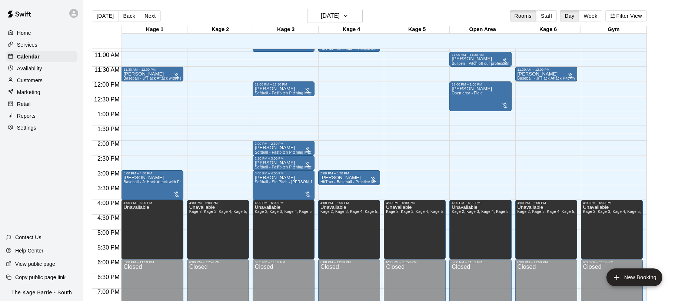 The image size is (682, 301). I want to click on p: Marketing, so click(29, 92).